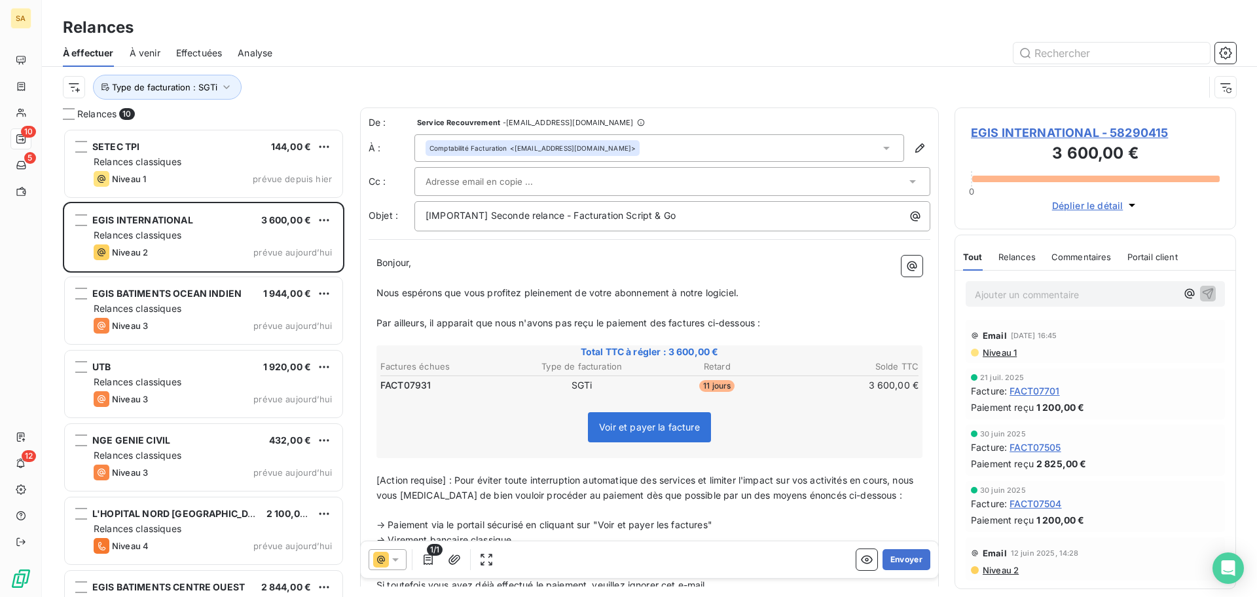 The image size is (1257, 597). Describe the element at coordinates (116, 146) in the screenshot. I see `span: SETEC TPI` at that location.